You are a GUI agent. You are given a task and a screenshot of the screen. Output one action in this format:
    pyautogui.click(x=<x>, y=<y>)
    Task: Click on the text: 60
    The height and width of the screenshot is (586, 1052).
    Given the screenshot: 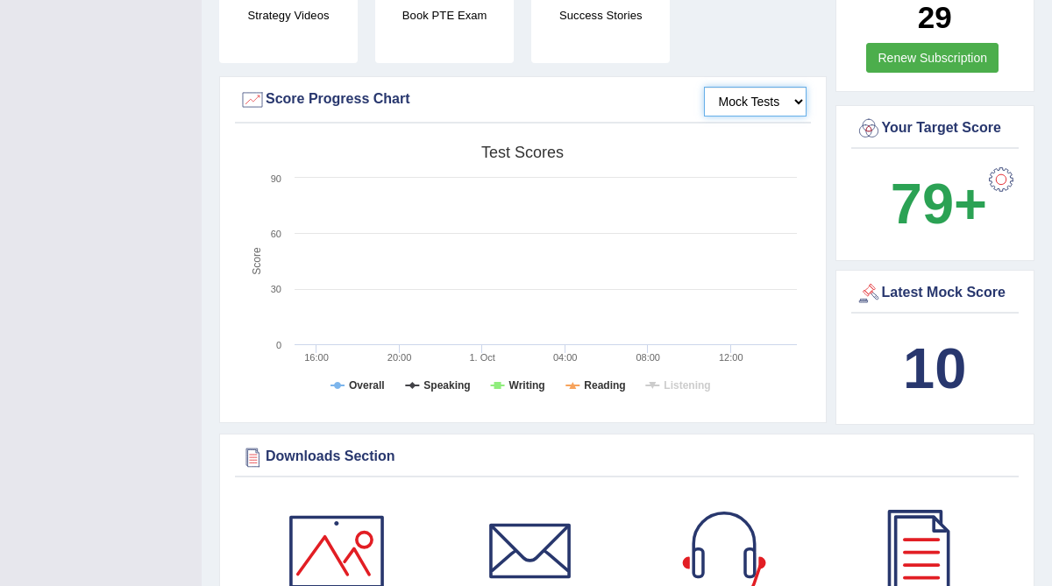 What is the action you would take?
    pyautogui.click(x=276, y=234)
    